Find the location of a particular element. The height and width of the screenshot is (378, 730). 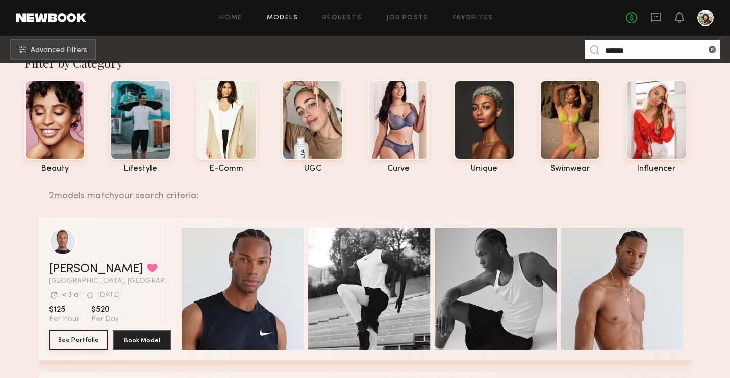

div: curve is located at coordinates (398, 169).